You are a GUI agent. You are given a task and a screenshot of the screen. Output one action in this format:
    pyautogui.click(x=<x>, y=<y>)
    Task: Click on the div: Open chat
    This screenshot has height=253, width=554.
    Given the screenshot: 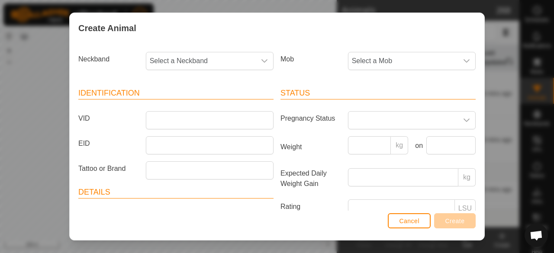 What is the action you would take?
    pyautogui.click(x=536, y=236)
    